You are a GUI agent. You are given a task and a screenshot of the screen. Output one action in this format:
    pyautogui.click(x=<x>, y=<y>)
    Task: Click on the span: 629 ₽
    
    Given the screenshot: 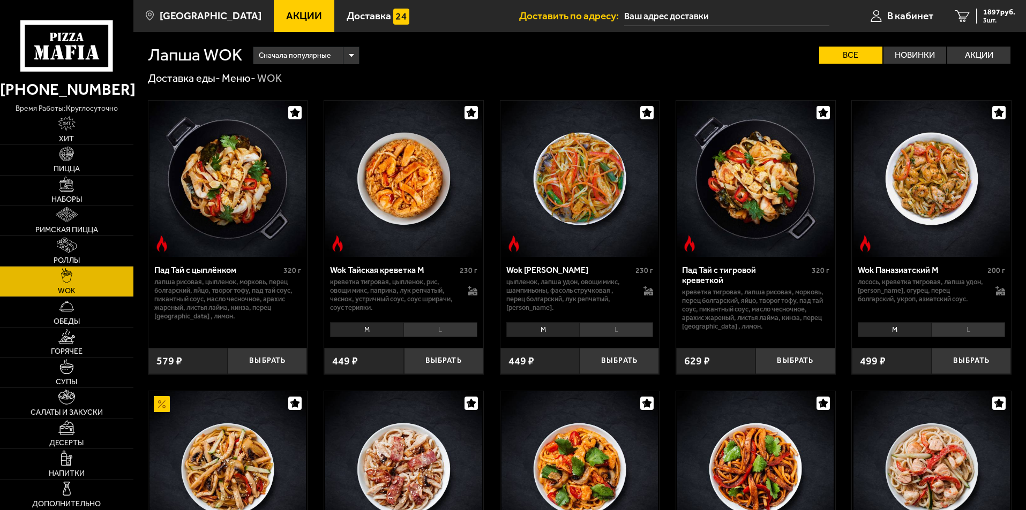 What is the action you would take?
    pyautogui.click(x=697, y=362)
    